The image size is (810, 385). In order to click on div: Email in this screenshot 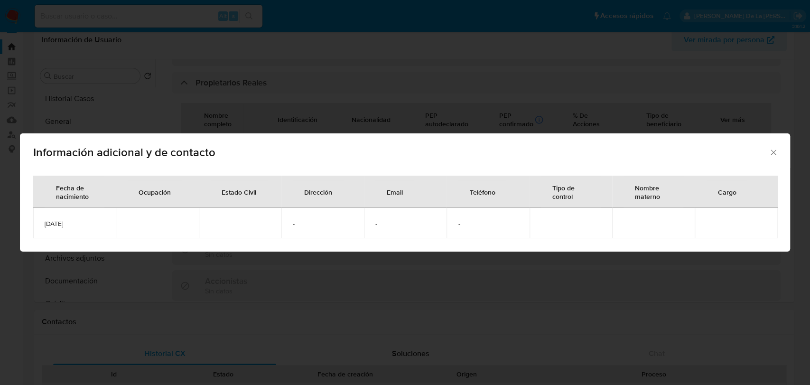, I will do `click(395, 192)`.